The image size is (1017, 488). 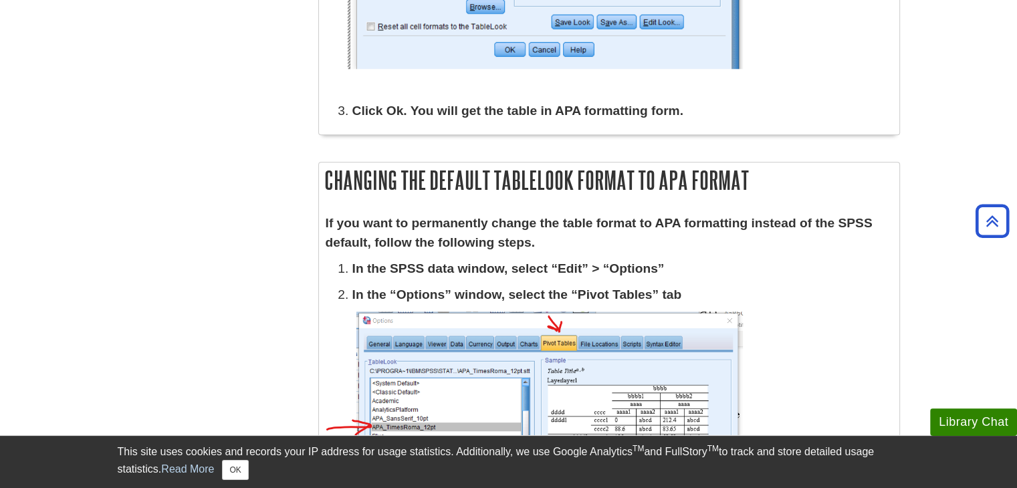 I want to click on div: This site uses cookies and records your IP address for usage statistics. Additionally, we use Goo..., so click(x=509, y=462).